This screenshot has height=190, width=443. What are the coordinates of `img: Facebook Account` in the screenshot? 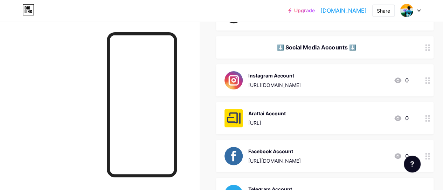 It's located at (234, 156).